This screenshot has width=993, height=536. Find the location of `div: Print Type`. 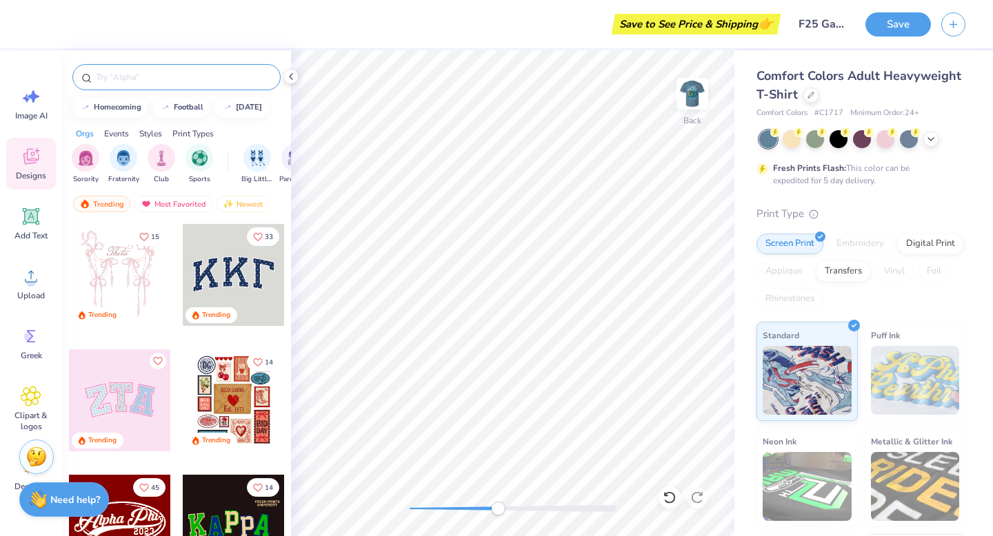

div: Print Type is located at coordinates (860, 214).